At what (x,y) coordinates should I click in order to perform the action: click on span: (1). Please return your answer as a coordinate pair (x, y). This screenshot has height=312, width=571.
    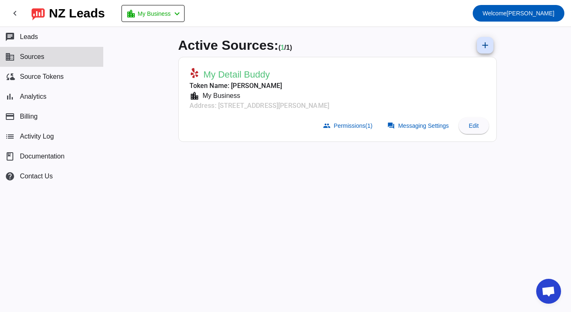
    Looking at the image, I should click on (369, 126).